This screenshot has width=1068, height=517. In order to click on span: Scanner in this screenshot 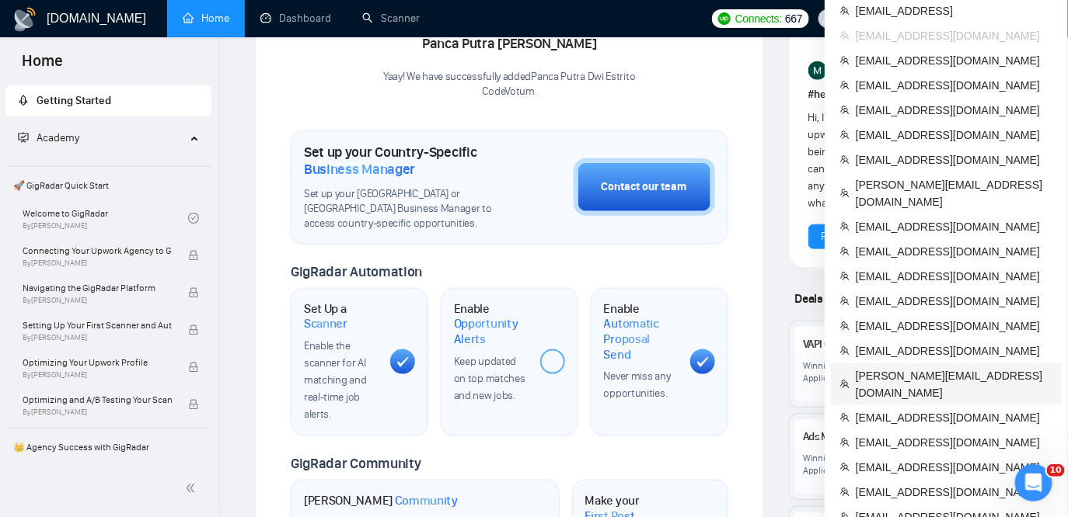, I will do `click(326, 324)`.